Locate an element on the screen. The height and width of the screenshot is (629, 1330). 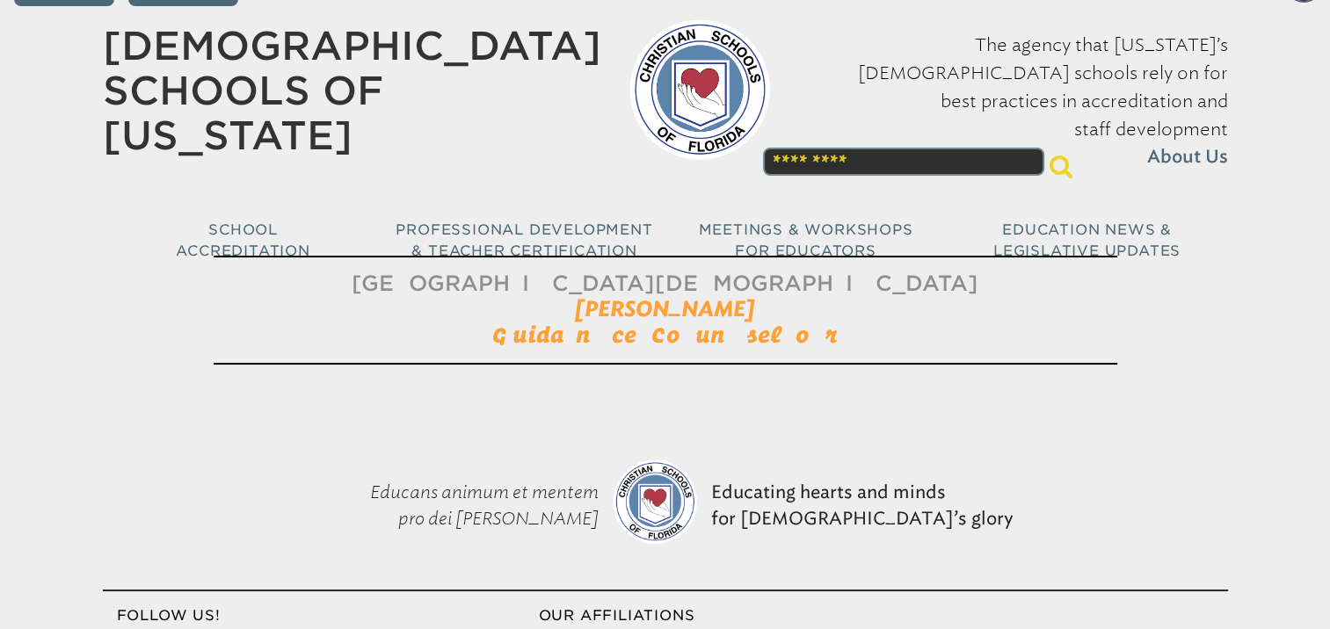
span: Guidance Counselor is located at coordinates (664, 335).